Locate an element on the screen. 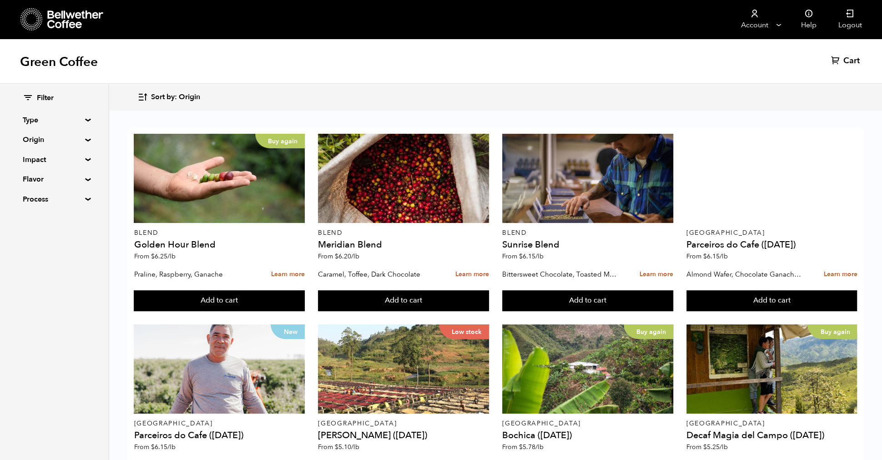 This screenshot has height=460, width=882. bdi: 6.20 is located at coordinates (347, 256).